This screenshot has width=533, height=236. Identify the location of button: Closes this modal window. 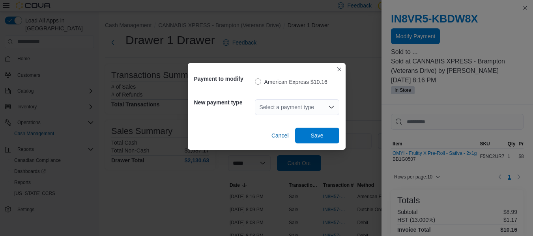
(339, 69).